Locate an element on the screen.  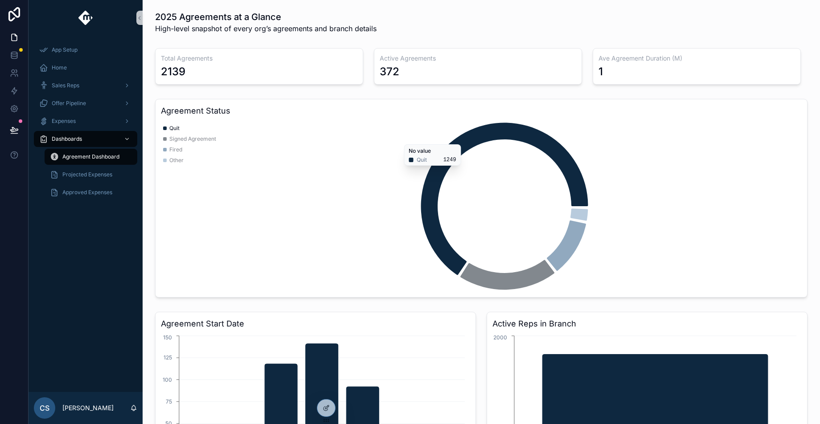
span: Projected Expenses is located at coordinates (87, 175).